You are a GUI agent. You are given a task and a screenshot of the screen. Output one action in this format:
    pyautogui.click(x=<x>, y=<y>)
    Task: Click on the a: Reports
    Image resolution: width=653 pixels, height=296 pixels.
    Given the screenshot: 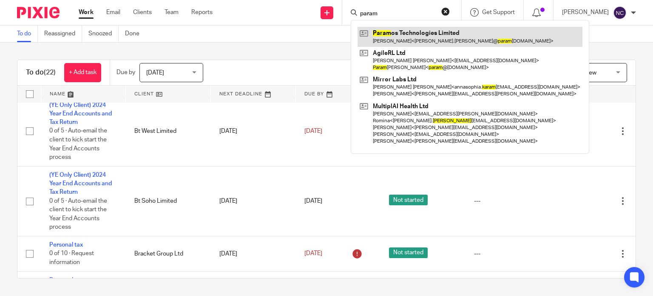 What is the action you would take?
    pyautogui.click(x=202, y=12)
    